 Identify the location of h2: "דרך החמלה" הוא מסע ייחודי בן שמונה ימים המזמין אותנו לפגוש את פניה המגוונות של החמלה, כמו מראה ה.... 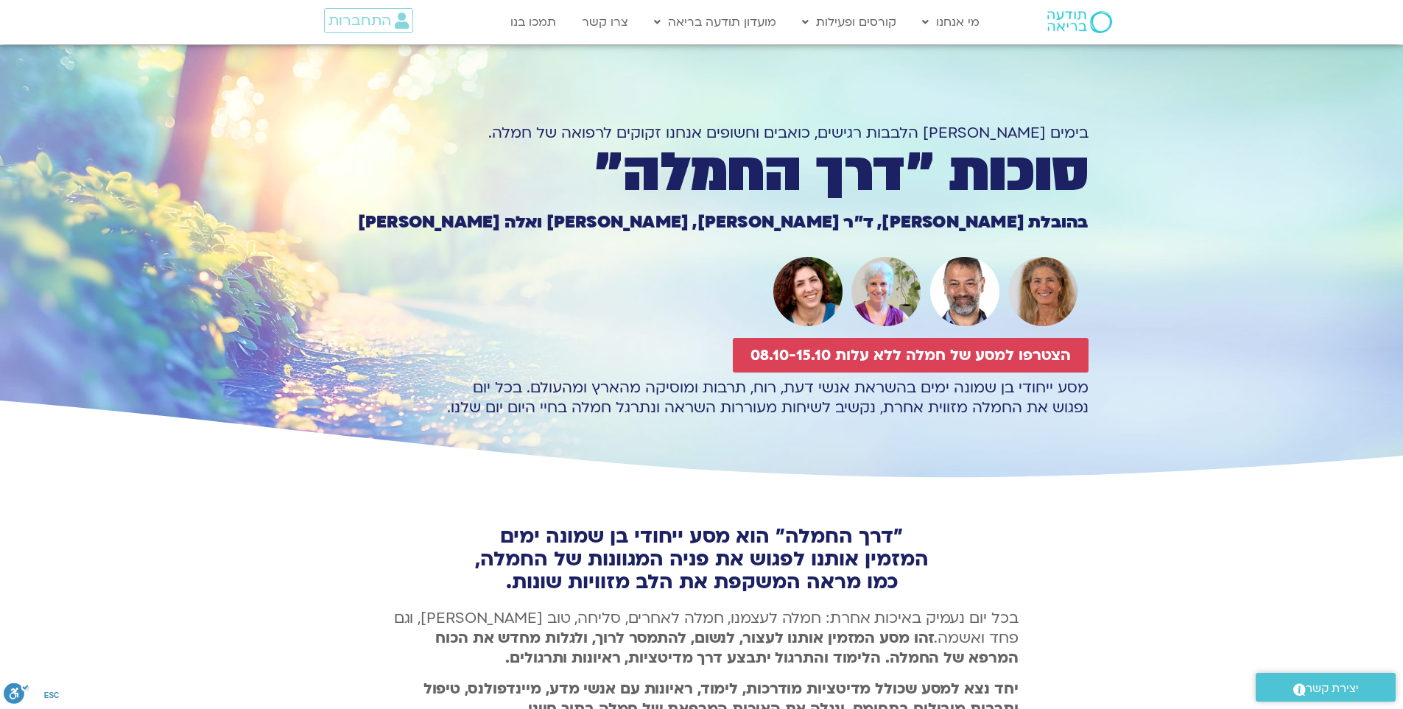
(702, 559).